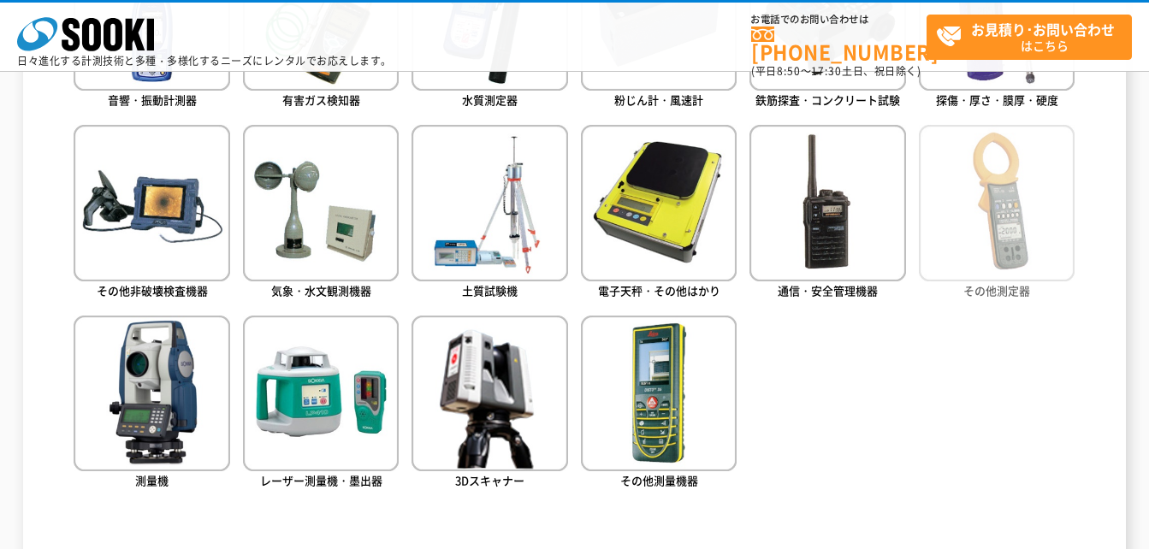  I want to click on span: はこちら, so click(1033, 37).